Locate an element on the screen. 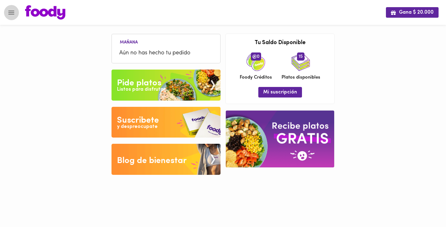 This screenshot has width=446, height=227. span: Mi suscripción is located at coordinates (280, 92).